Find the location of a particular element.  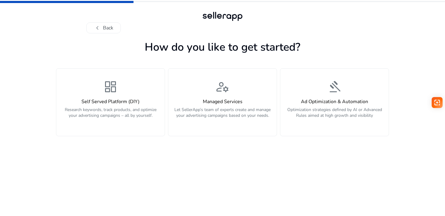

button: dashboardSelf Served Platform (DIY)Research keywords, track products, and optimize your advertisi... is located at coordinates (111, 102).